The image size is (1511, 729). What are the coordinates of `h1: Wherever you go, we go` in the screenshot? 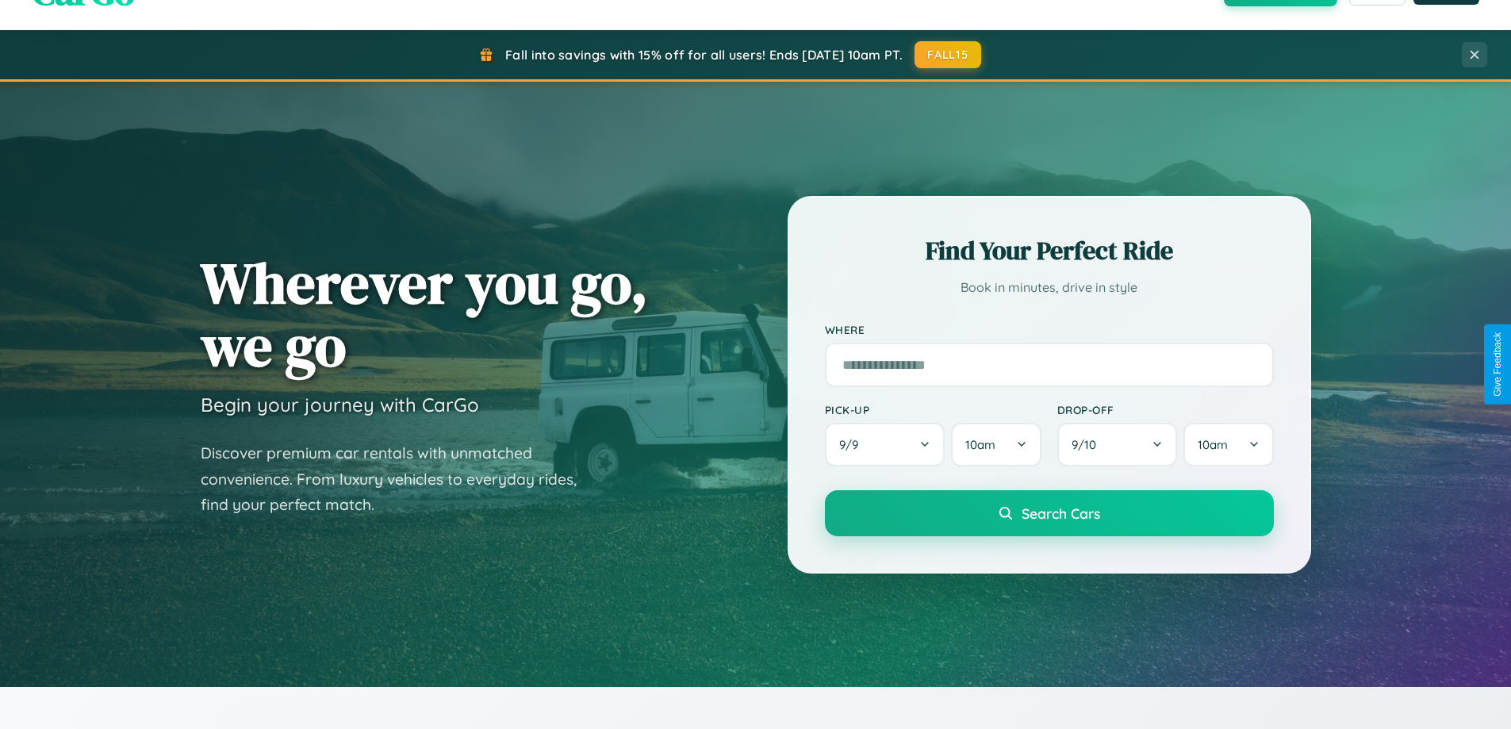 It's located at (424, 314).